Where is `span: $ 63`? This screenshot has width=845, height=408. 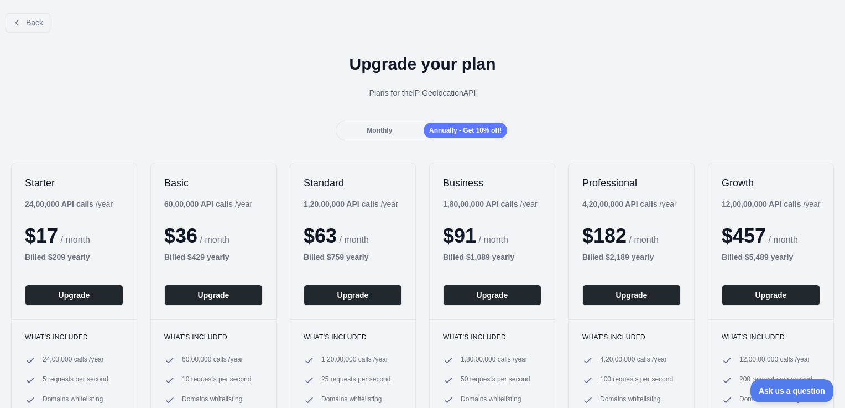
span: $ 63 is located at coordinates (320, 236).